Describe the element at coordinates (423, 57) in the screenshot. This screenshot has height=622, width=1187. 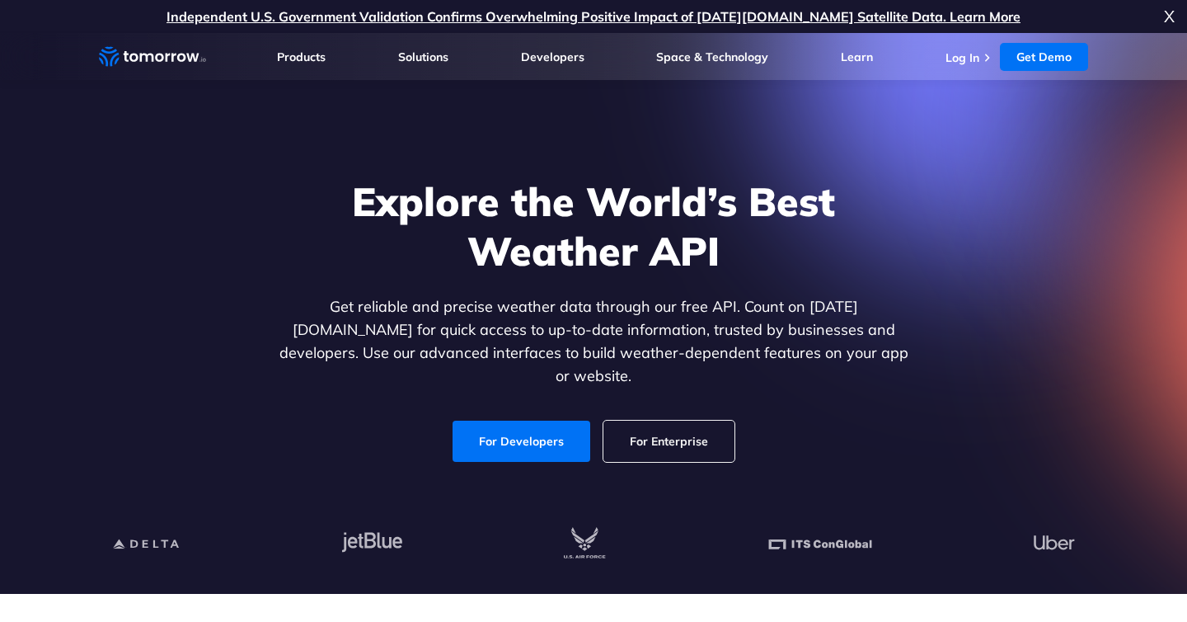
I see `a: Solutions` at that location.